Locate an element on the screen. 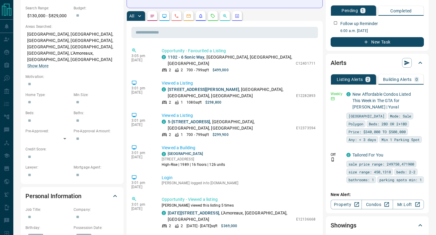 The height and width of the screenshot is (235, 436). p: $130,000 - $829,000 is located at coordinates (48, 16).